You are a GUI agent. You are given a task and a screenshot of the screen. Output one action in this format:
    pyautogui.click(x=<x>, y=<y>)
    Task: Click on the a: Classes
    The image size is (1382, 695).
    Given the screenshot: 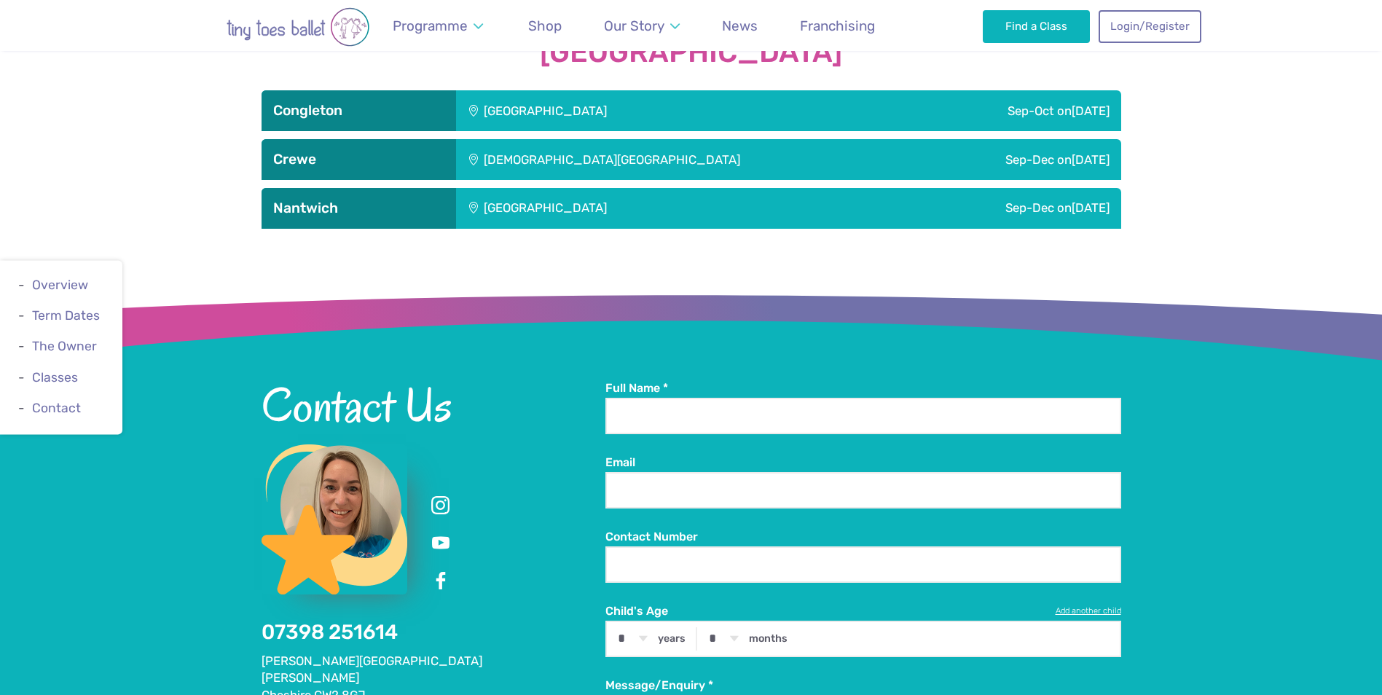 What is the action you would take?
    pyautogui.click(x=55, y=377)
    